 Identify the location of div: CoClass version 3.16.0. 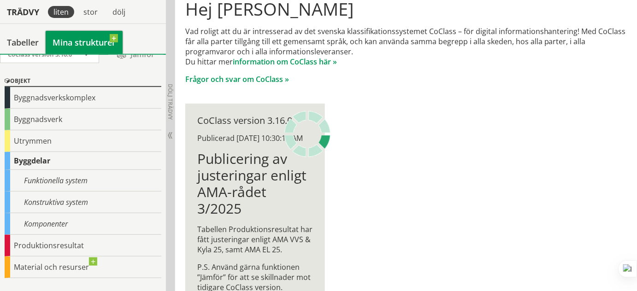
(255, 121).